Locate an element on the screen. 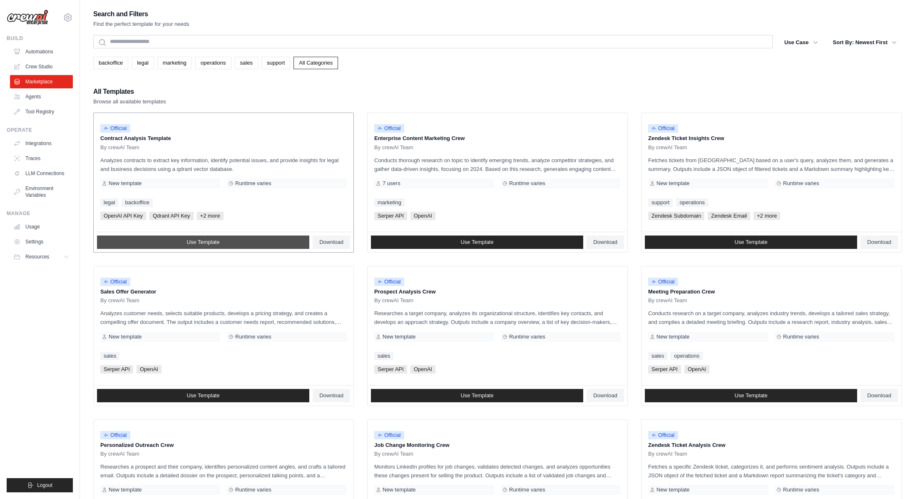  h2: All Templates is located at coordinates (130, 92).